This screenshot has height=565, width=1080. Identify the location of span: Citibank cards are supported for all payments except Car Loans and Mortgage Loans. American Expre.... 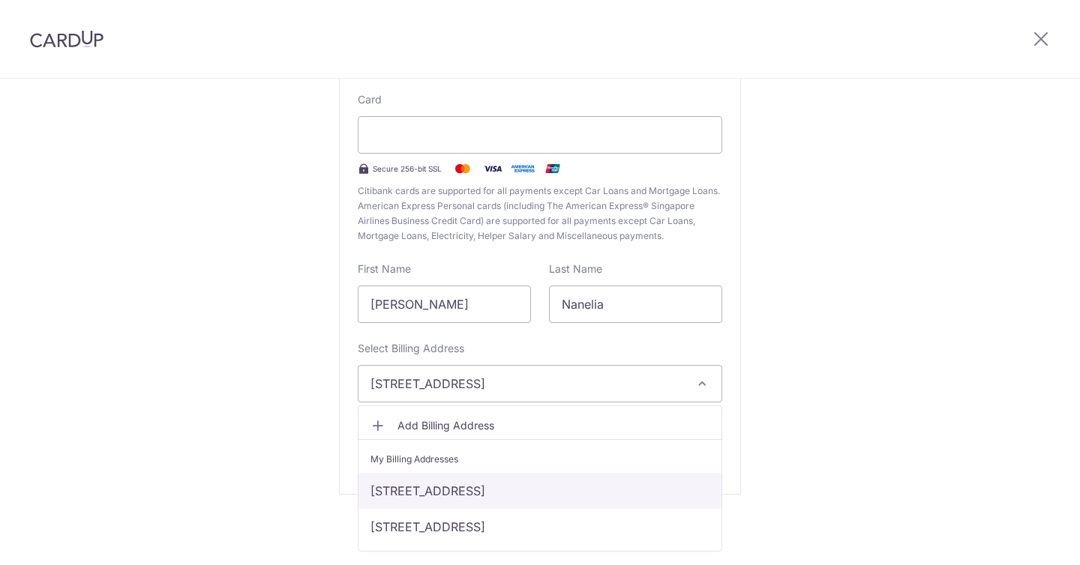
(540, 214).